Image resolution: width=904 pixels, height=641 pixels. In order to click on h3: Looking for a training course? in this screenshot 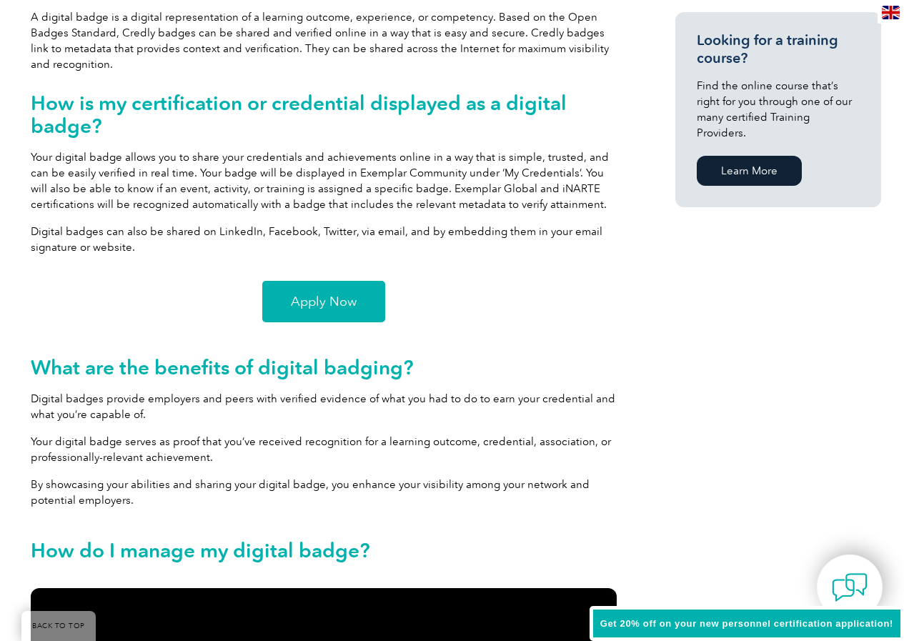, I will do `click(778, 49)`.